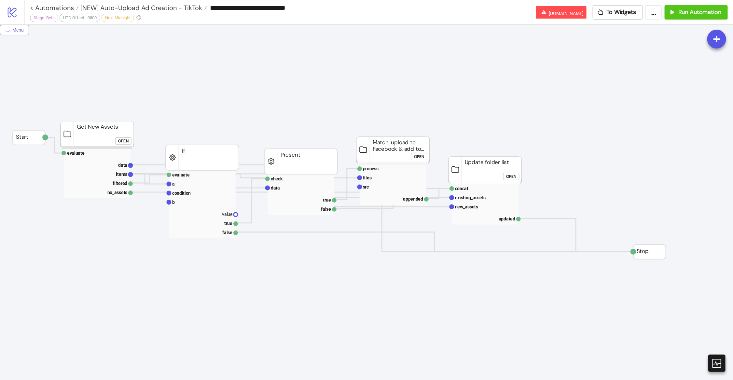  Describe the element at coordinates (121, 174) in the screenshot. I see `text: items` at that location.